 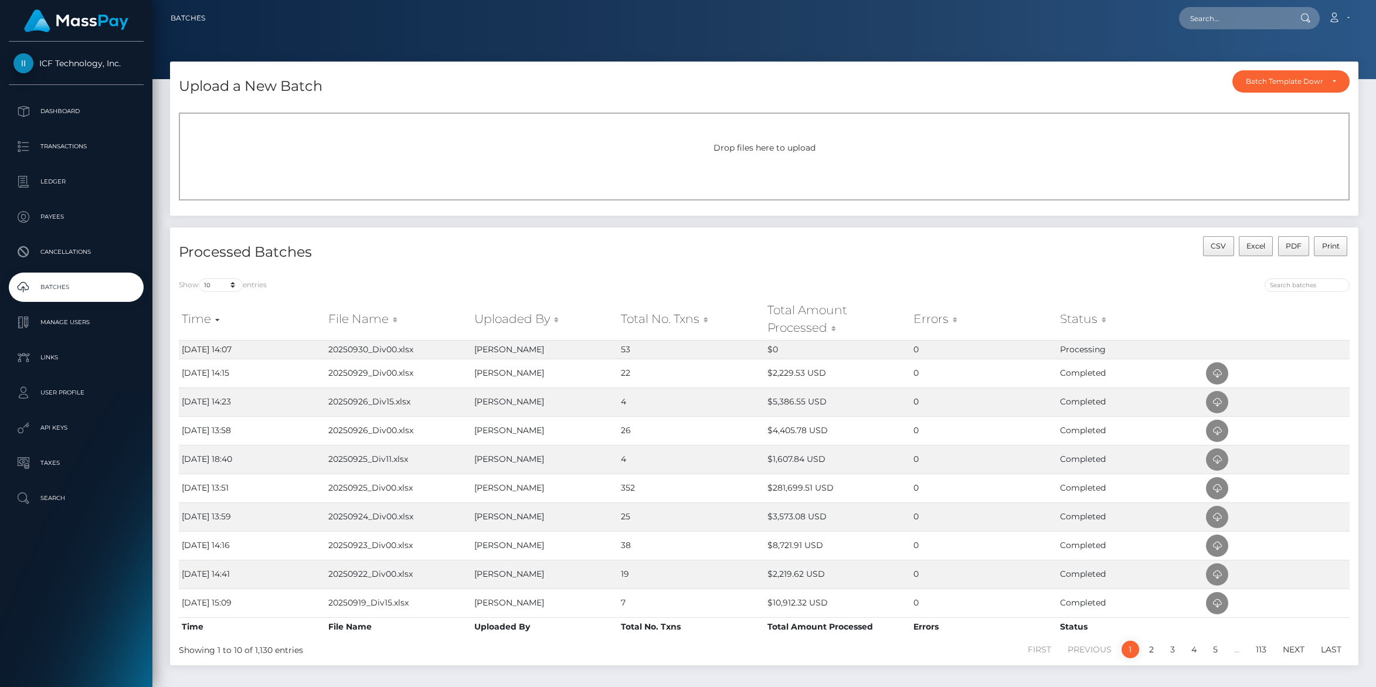 What do you see at coordinates (399, 517) in the screenshot?
I see `td: 20250924_Div00.xlsx` at bounding box center [399, 517].